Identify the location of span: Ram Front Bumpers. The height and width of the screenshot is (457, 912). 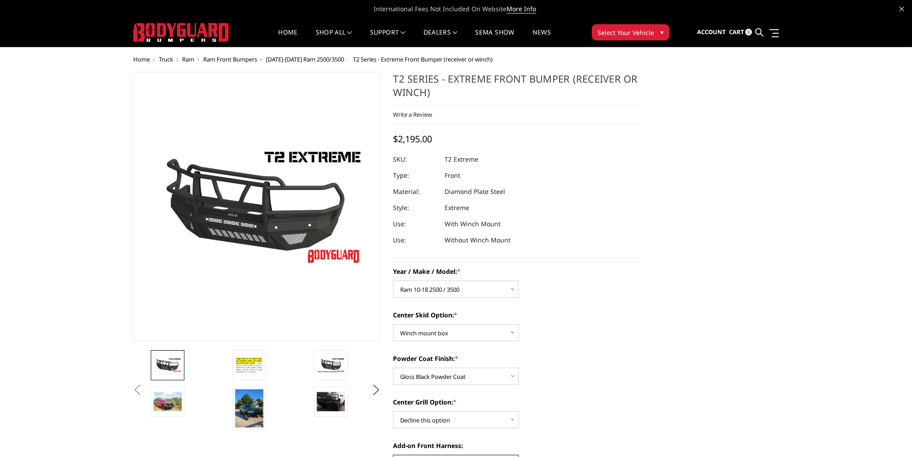
(230, 59).